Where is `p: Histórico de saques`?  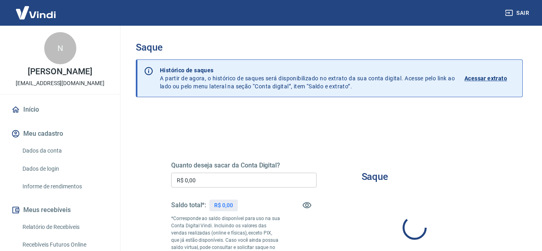
p: Histórico de saques is located at coordinates (307, 70).